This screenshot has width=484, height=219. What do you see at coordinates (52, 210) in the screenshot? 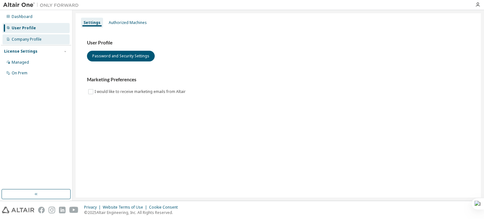
I see `img: instagram.svg` at bounding box center [52, 210].